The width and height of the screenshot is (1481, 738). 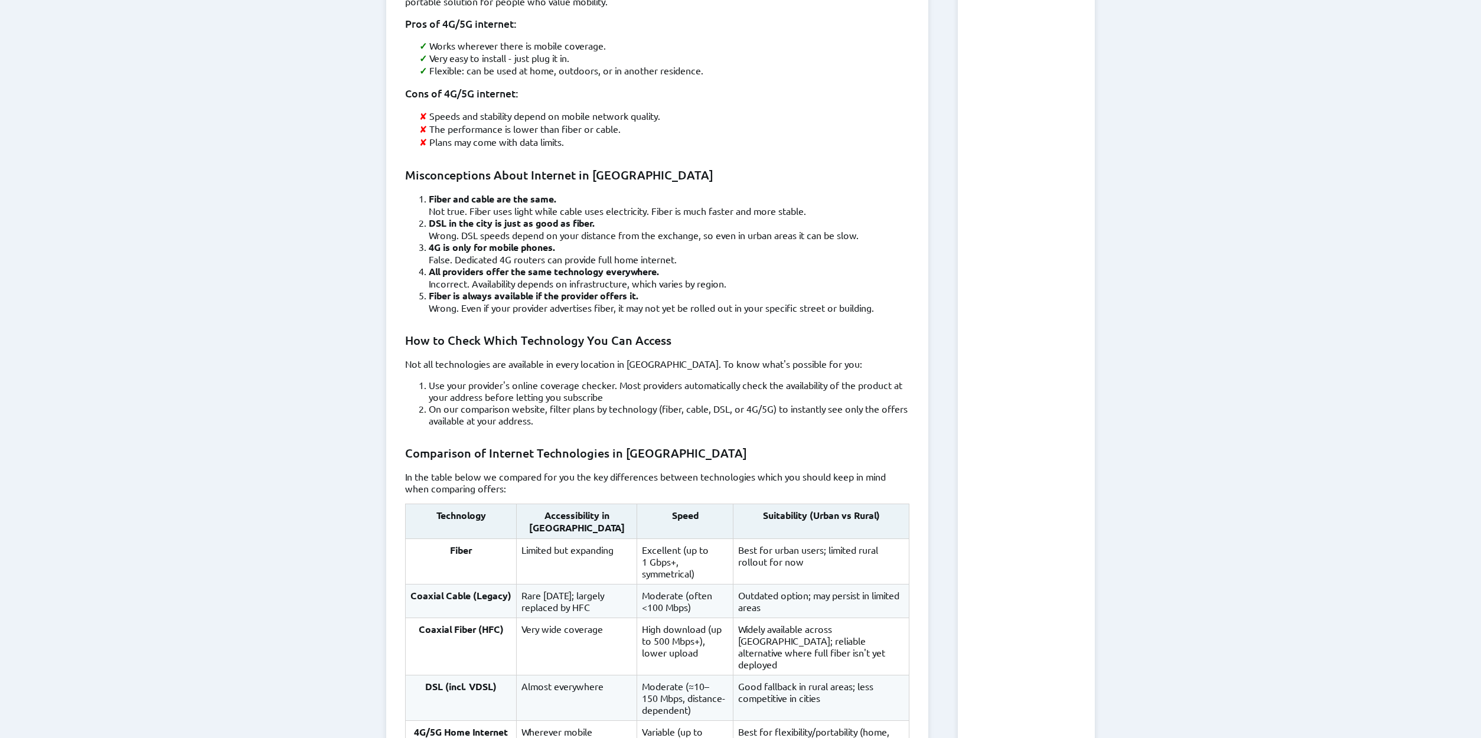 I want to click on h3: How to Check Which Technology You Can Access, so click(x=657, y=340).